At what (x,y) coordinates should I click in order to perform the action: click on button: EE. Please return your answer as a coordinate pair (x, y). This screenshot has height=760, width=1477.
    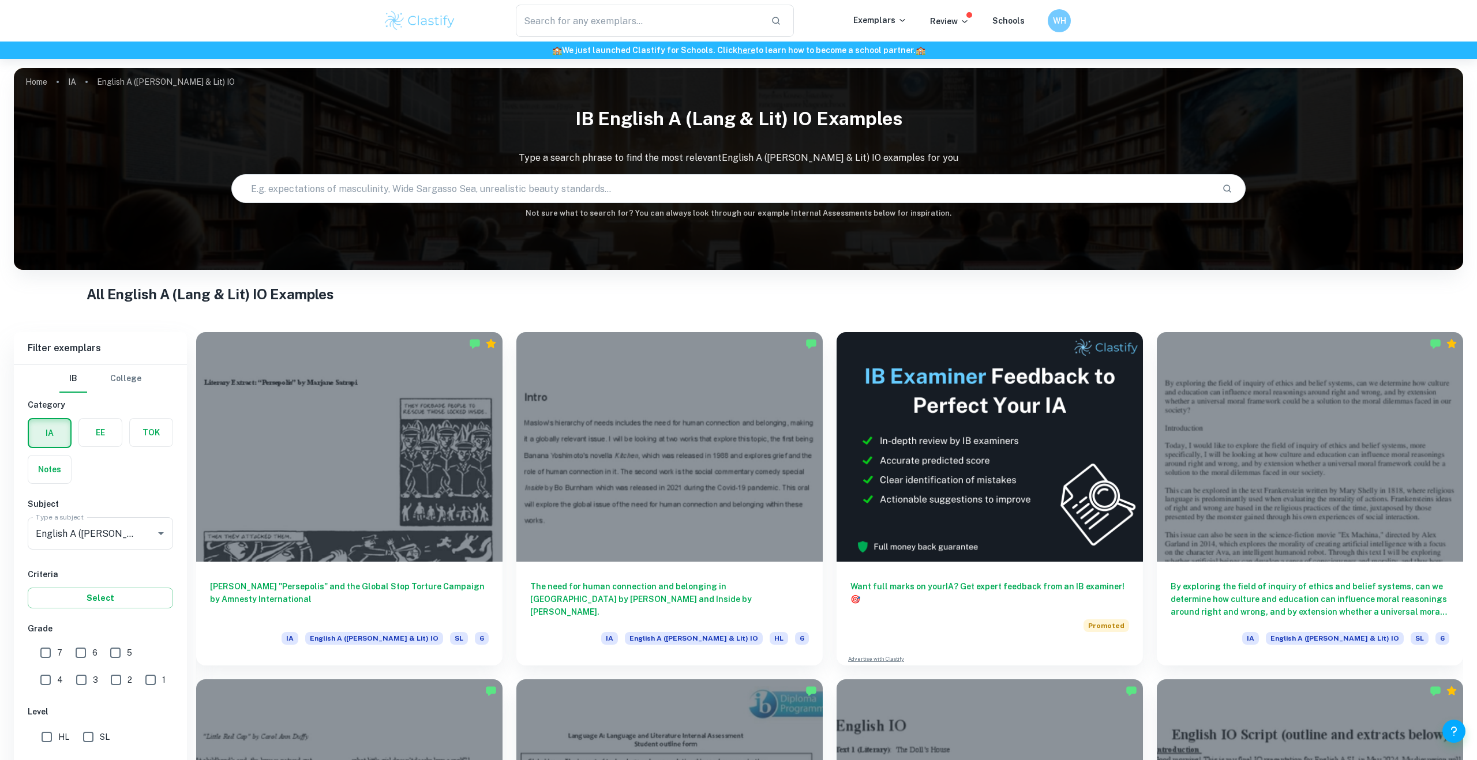
    Looking at the image, I should click on (100, 433).